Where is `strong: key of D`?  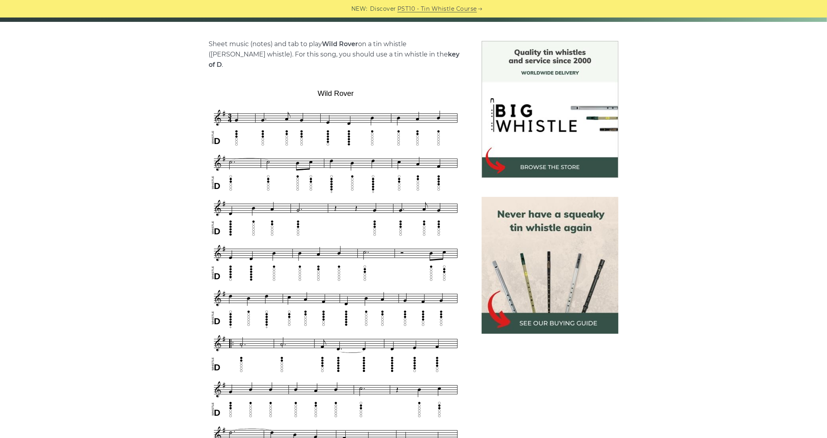 strong: key of D is located at coordinates (334, 59).